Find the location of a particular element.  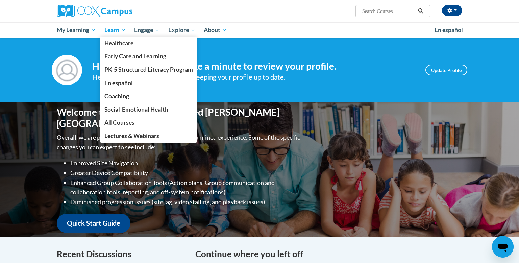

a: Early Care and Learning is located at coordinates (149, 56).